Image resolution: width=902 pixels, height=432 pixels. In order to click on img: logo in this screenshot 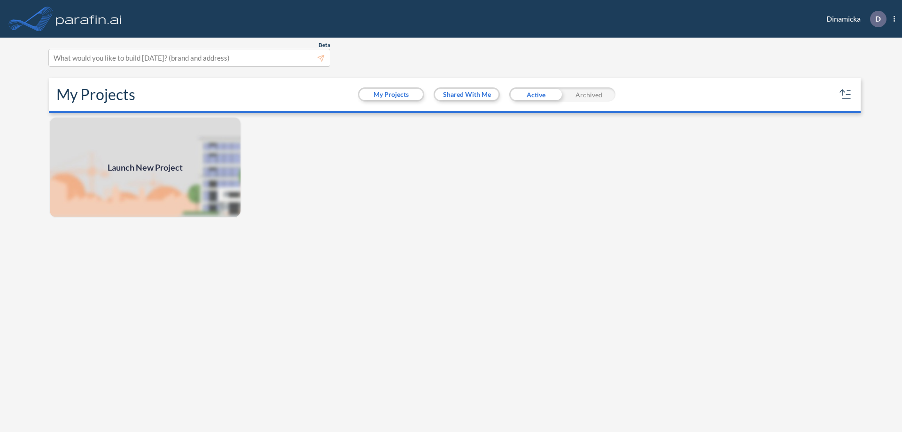, I will do `click(89, 19)`.